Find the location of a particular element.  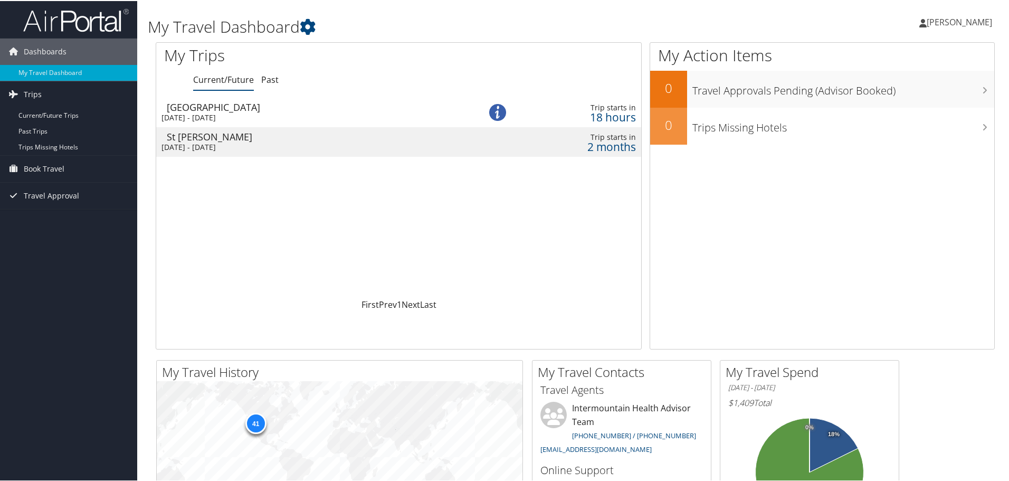

span: Dashboards is located at coordinates (45, 51).